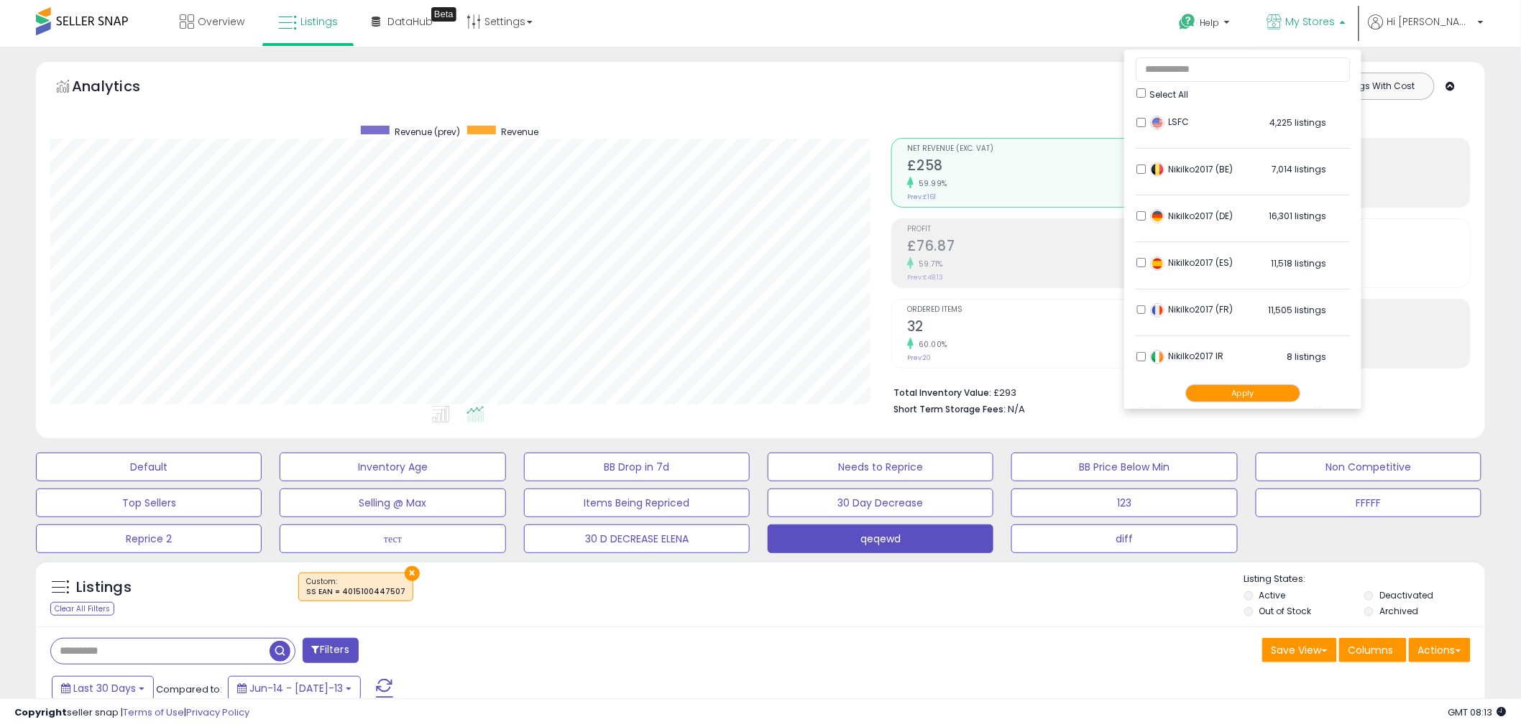  Describe the element at coordinates (1124, 539) in the screenshot. I see `button: diff` at that location.